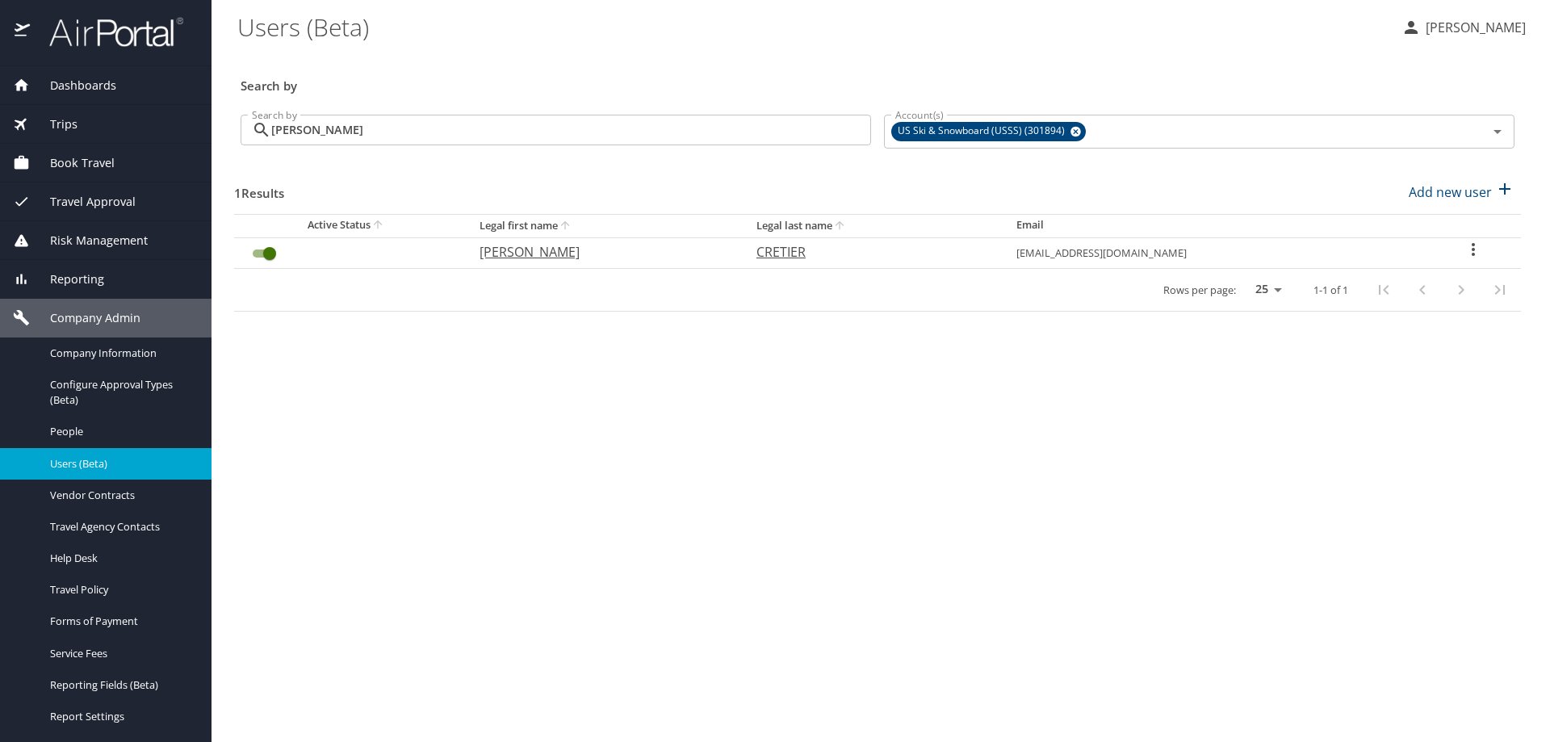  Describe the element at coordinates (121, 495) in the screenshot. I see `span: Vendor Contracts` at that location.